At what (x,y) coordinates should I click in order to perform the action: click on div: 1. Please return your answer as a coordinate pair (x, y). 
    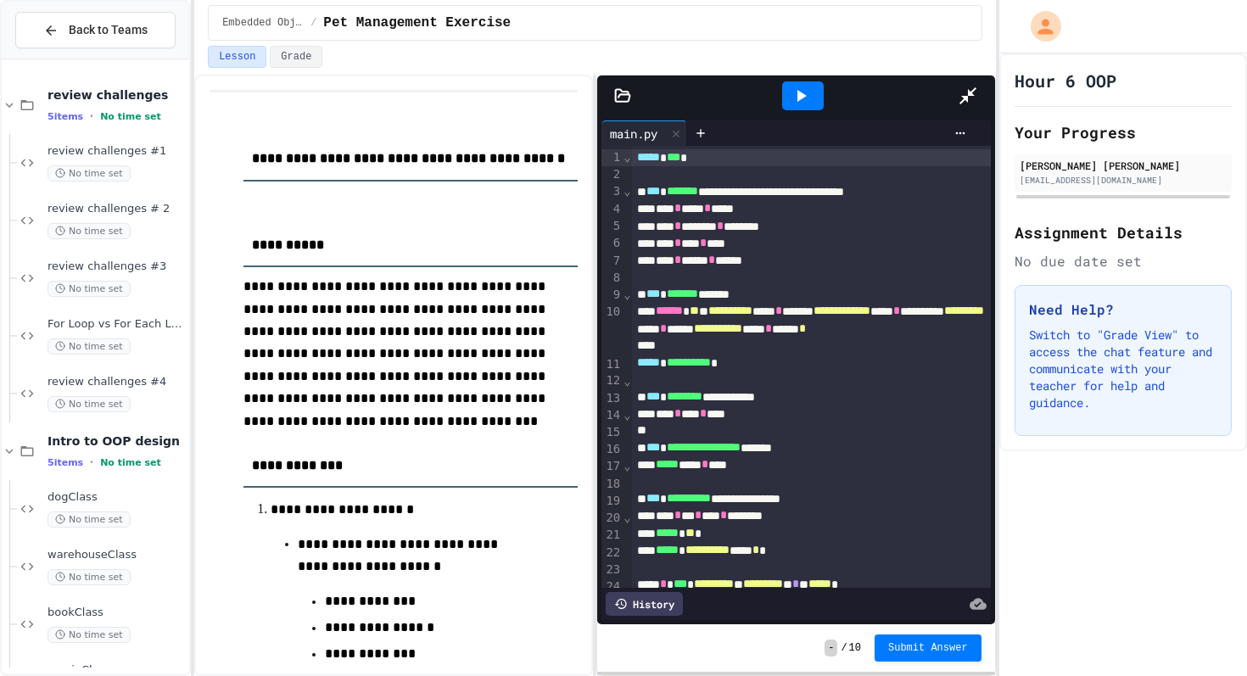
    Looking at the image, I should click on (612, 158).